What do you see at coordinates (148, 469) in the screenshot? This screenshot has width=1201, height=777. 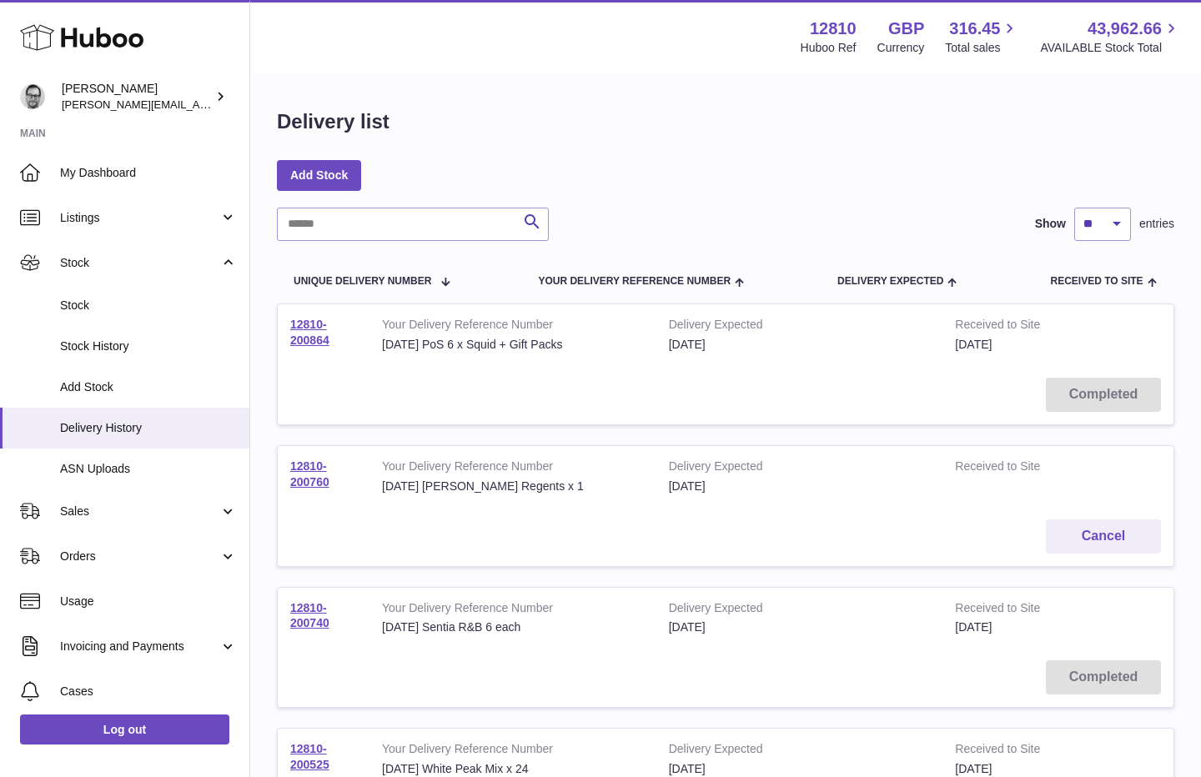 I see `span: ASN Uploads` at bounding box center [148, 469].